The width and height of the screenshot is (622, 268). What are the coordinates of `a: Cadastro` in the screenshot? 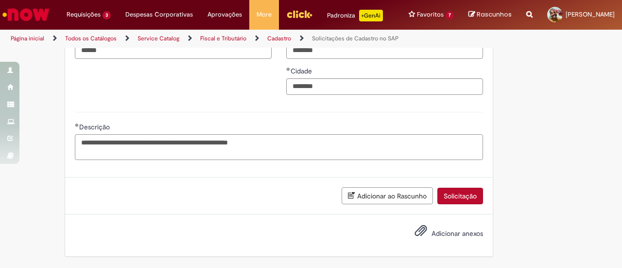 It's located at (279, 38).